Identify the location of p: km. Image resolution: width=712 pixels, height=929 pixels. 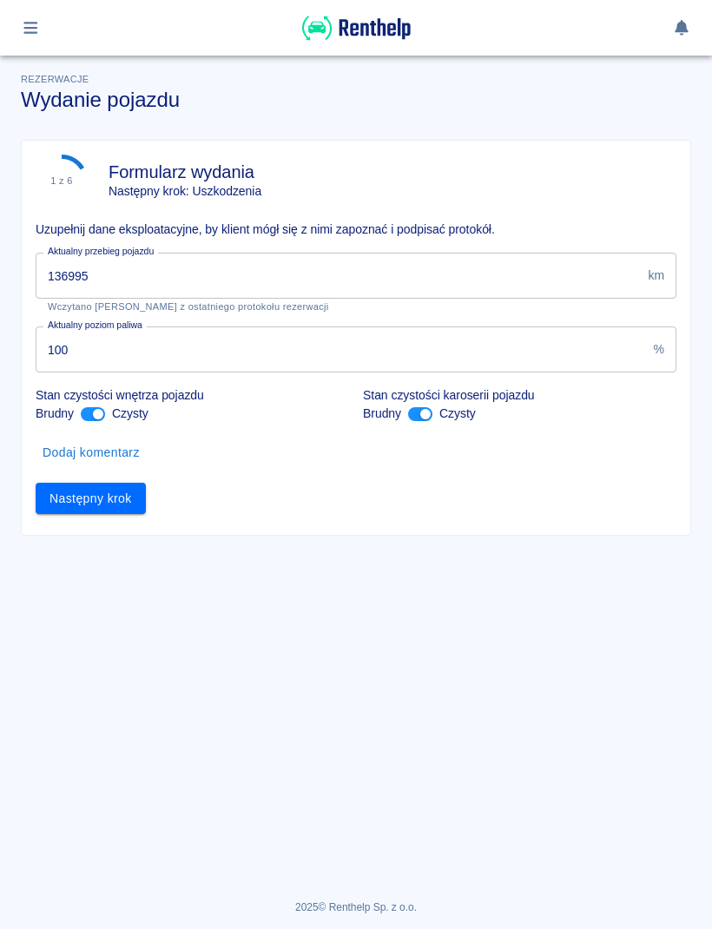
(656, 275).